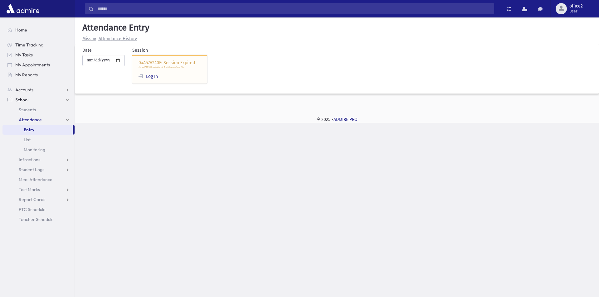 This screenshot has width=599, height=297. I want to click on a: PTC Schedule, so click(38, 210).